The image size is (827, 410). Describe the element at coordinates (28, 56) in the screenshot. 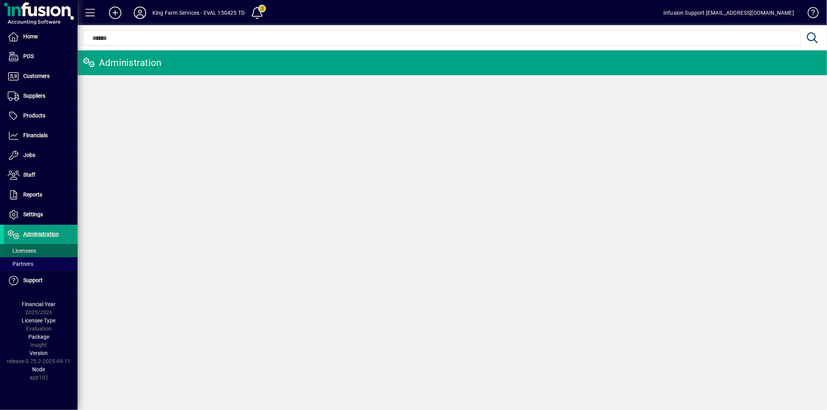

I see `span: POS` at that location.